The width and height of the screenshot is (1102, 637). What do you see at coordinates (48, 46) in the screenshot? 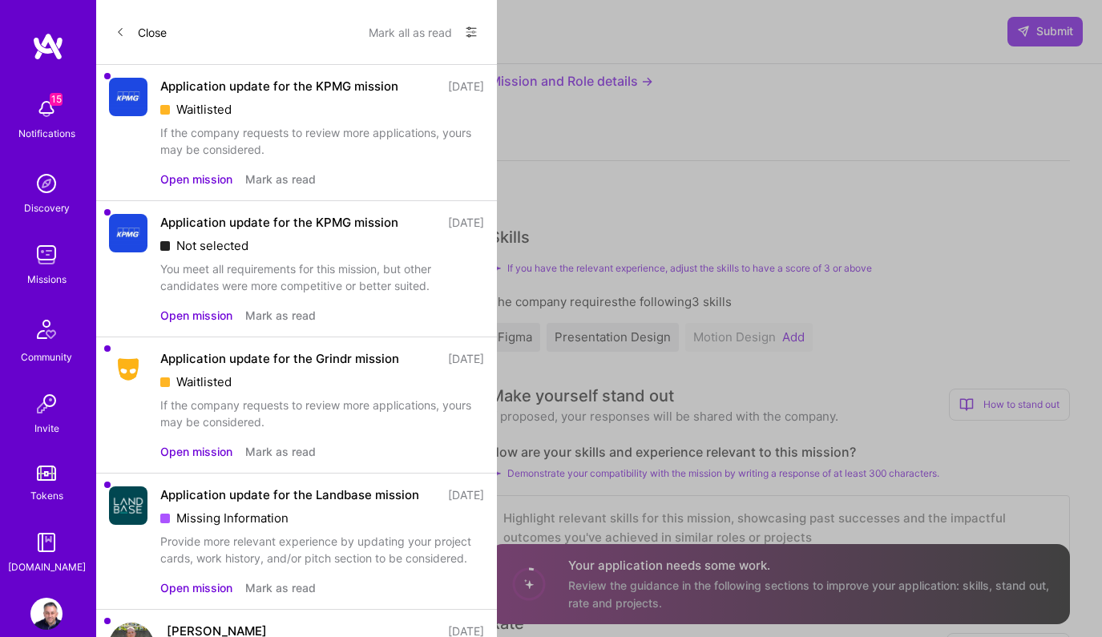
I see `img: logo` at bounding box center [48, 46].